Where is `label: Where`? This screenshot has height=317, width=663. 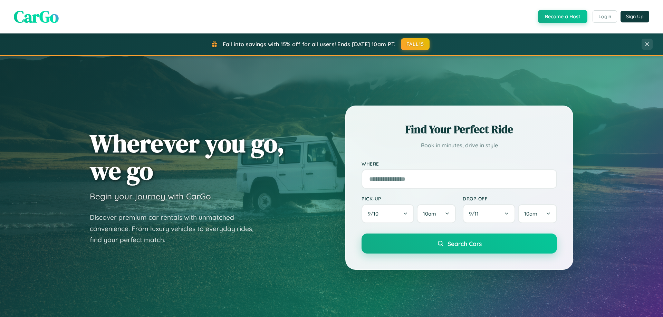
label: Where is located at coordinates (459, 164).